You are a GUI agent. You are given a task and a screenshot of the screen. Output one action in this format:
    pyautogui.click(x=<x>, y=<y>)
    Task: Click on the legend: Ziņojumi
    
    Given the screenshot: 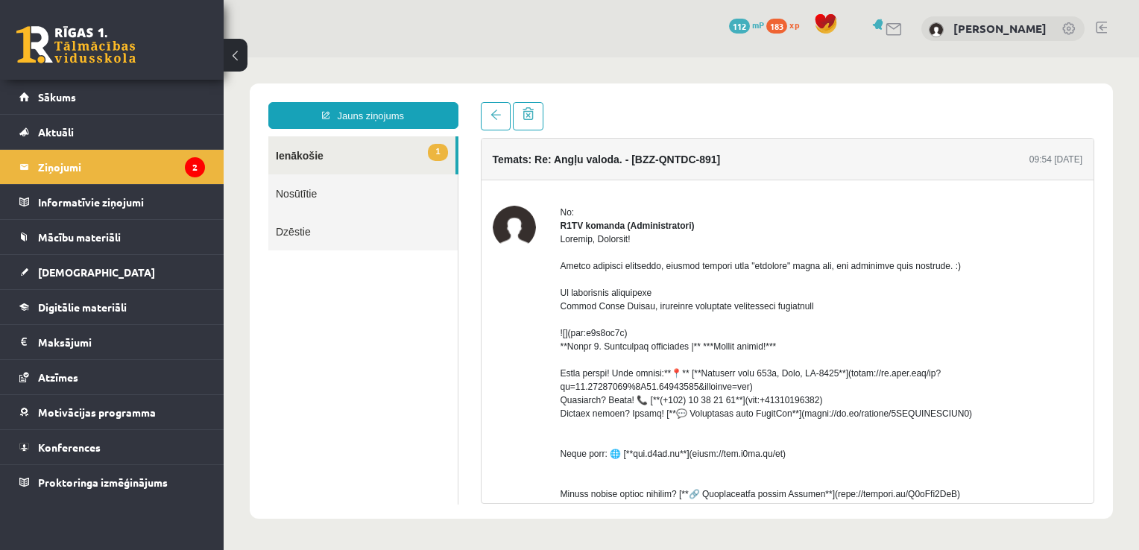 What is the action you would take?
    pyautogui.click(x=122, y=167)
    